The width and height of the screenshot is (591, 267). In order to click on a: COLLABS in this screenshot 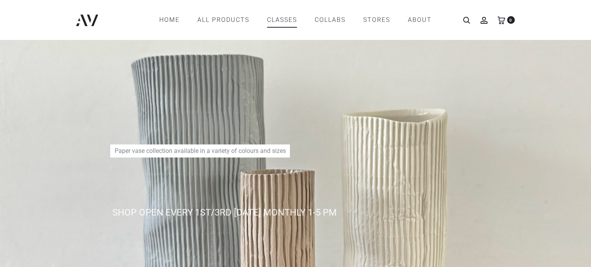, I will do `click(330, 20)`.